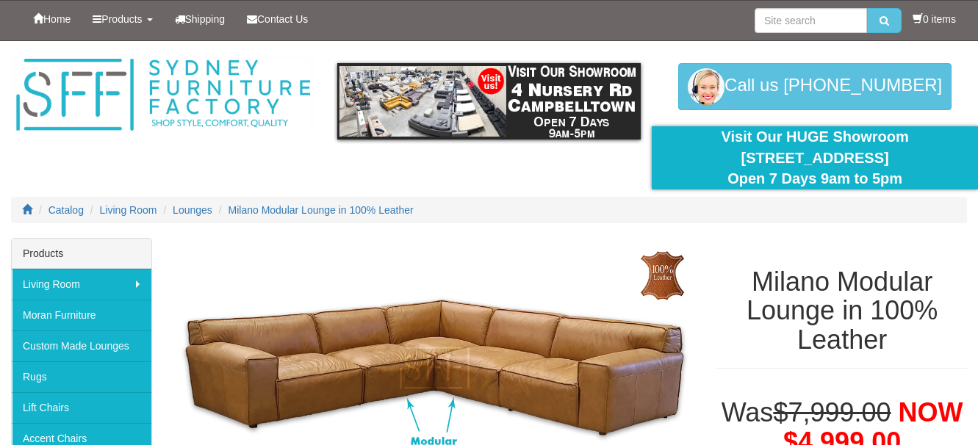  Describe the element at coordinates (129, 210) in the screenshot. I see `span: Living Room` at that location.